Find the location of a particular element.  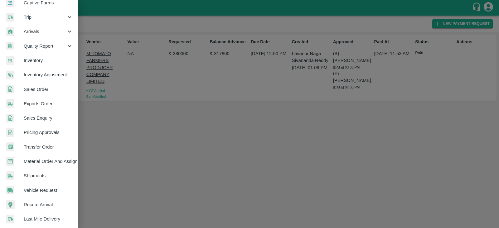

span: Inventory Adjustment is located at coordinates (48, 75).